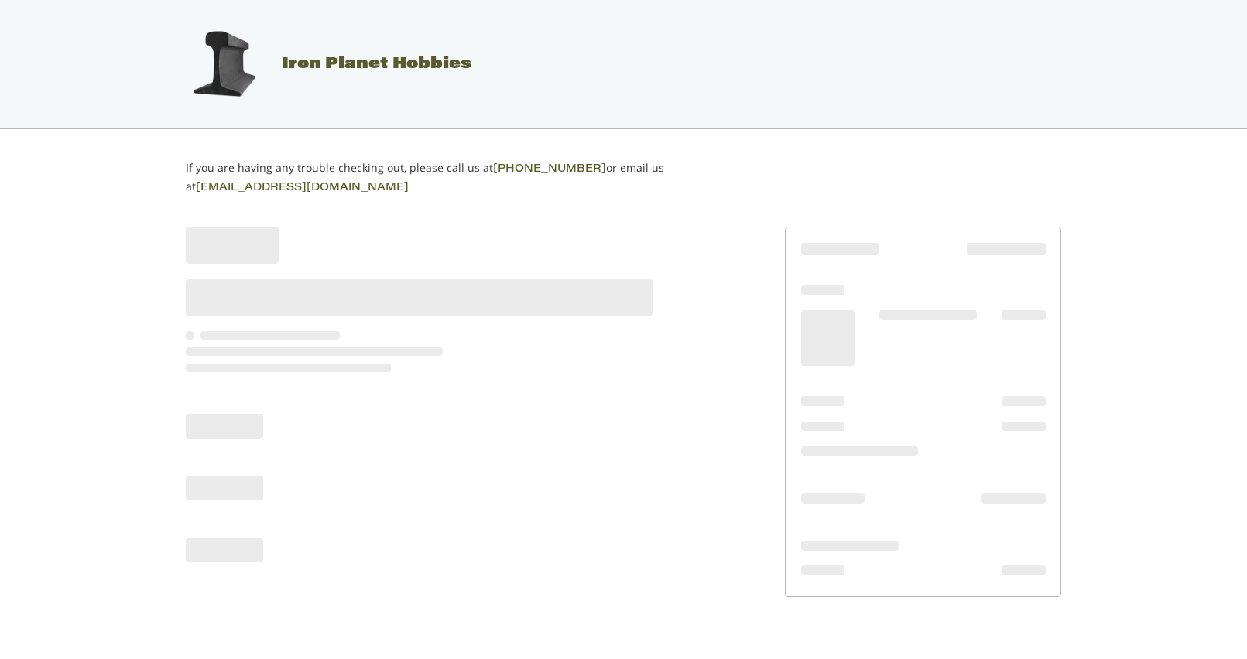 This screenshot has height=659, width=1247. What do you see at coordinates (449, 178) in the screenshot?
I see `p: If you are having any trouble checking out, please call us at or email us at` at bounding box center [449, 178].